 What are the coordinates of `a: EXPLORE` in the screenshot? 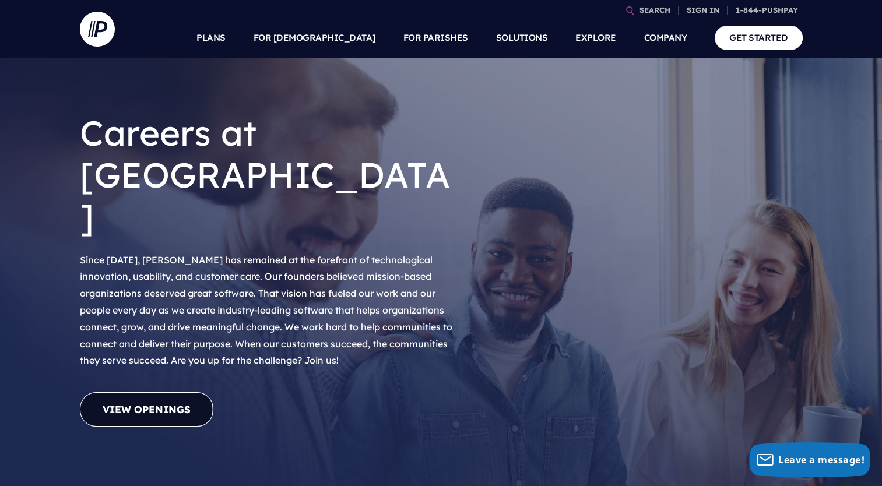 It's located at (596, 38).